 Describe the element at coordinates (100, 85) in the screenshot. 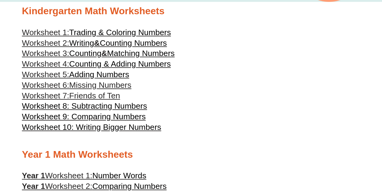

I see `span: Missing Numbers` at that location.